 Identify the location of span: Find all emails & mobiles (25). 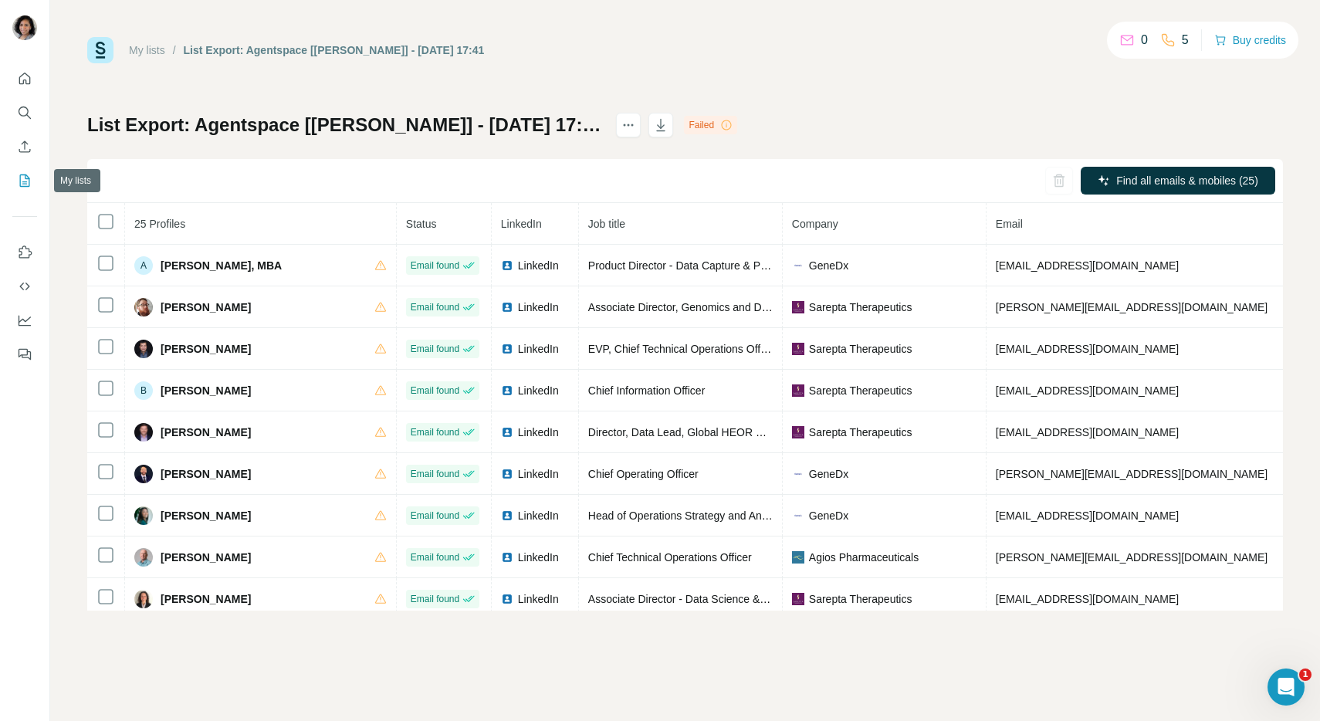
(1187, 181).